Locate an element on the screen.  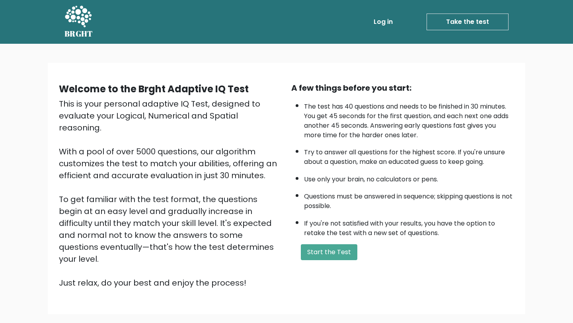
button: Start the Test is located at coordinates (329, 252).